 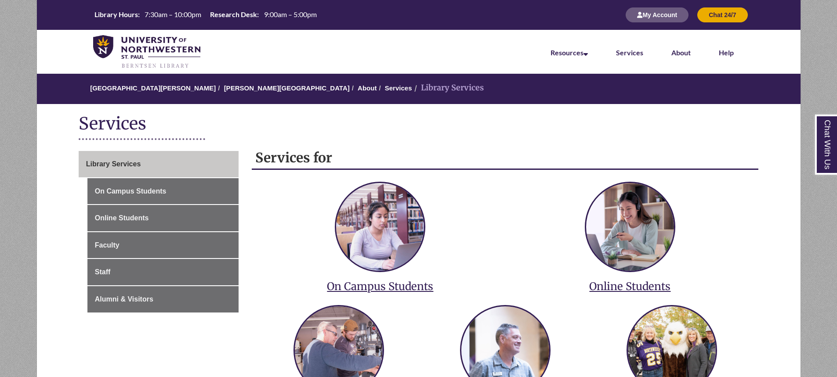 I want to click on a: Staff, so click(x=163, y=272).